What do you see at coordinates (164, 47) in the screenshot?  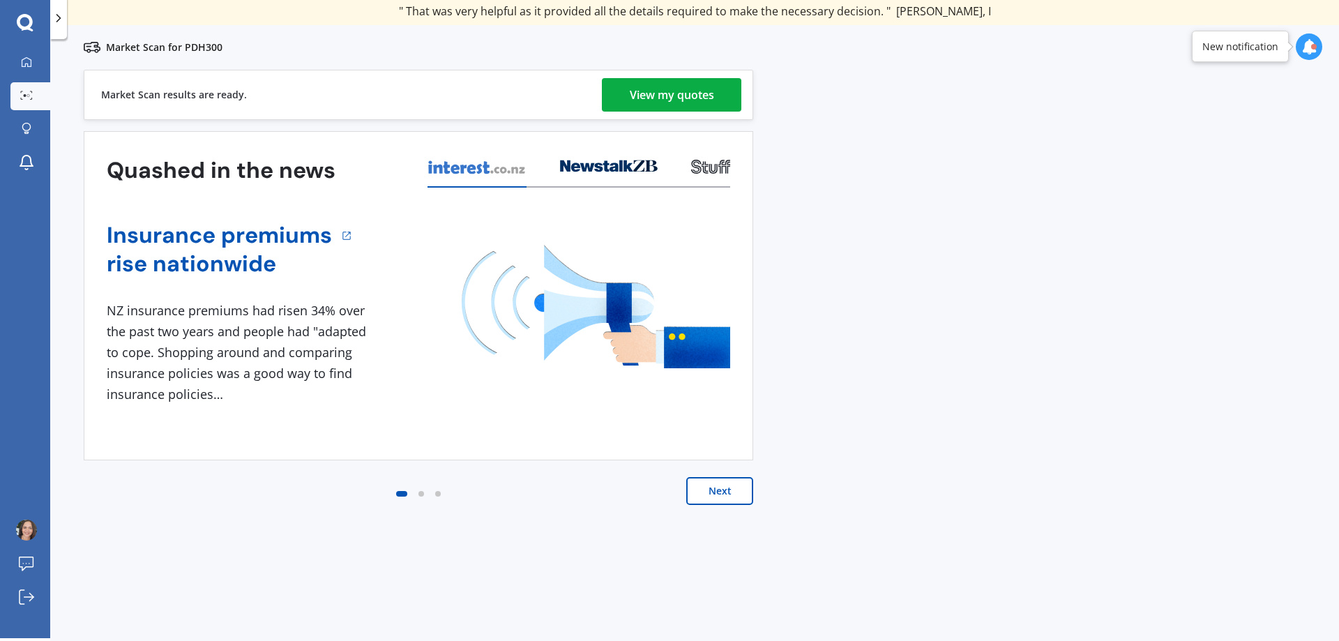 I see `p: Market Scan for PDH300` at bounding box center [164, 47].